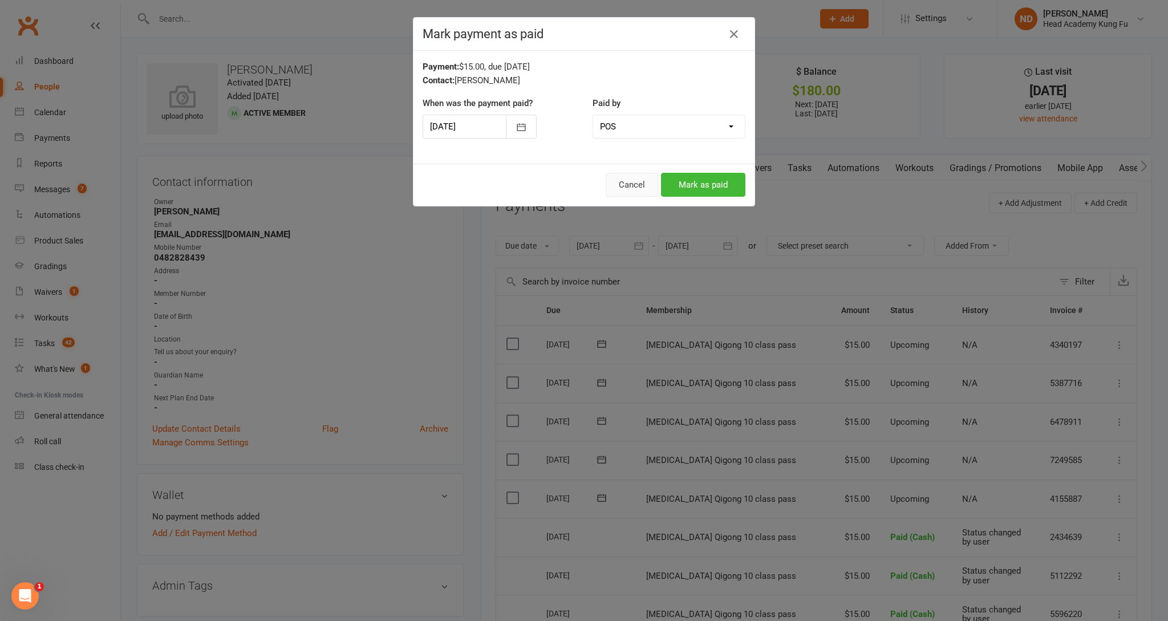  Describe the element at coordinates (438, 80) in the screenshot. I see `strong: Contact:` at that location.